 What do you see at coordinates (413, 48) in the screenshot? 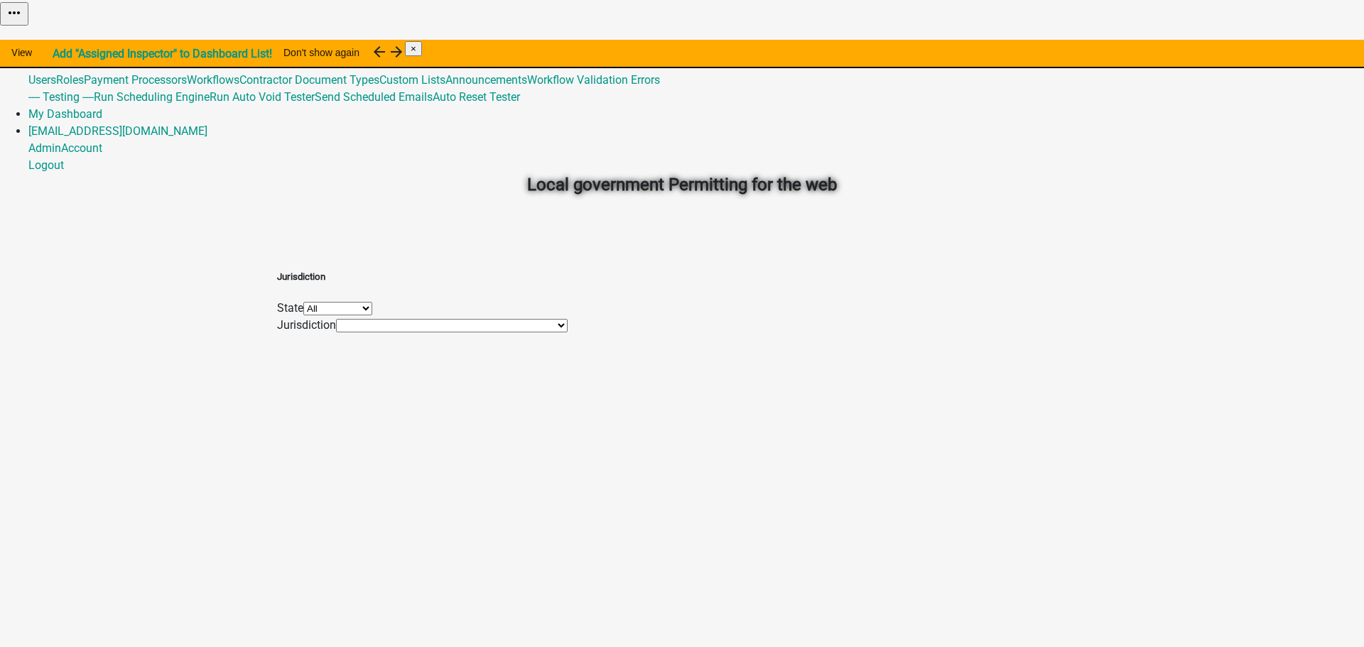
I see `button: Close` at bounding box center [413, 48].